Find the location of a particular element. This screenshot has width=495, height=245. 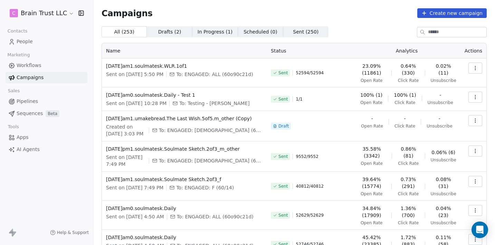

th: Status is located at coordinates (310, 51).